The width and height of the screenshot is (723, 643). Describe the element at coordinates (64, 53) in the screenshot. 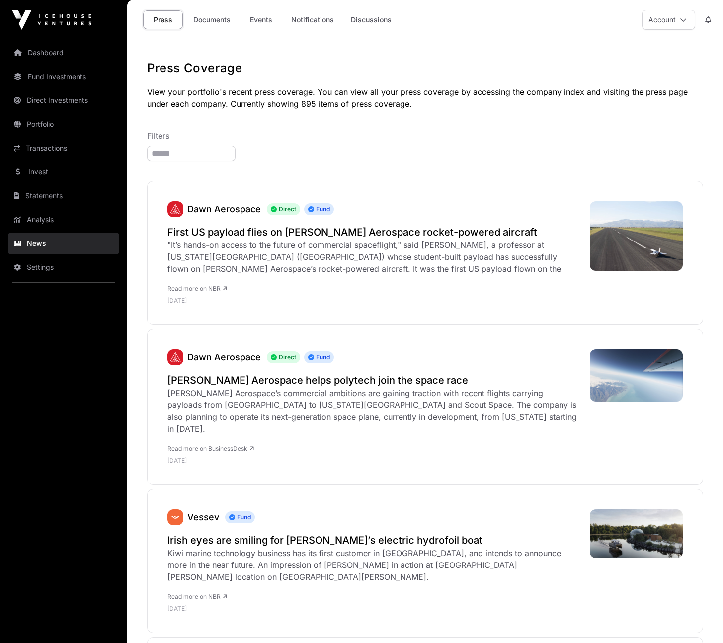

I see `a: Dashboard` at that location.